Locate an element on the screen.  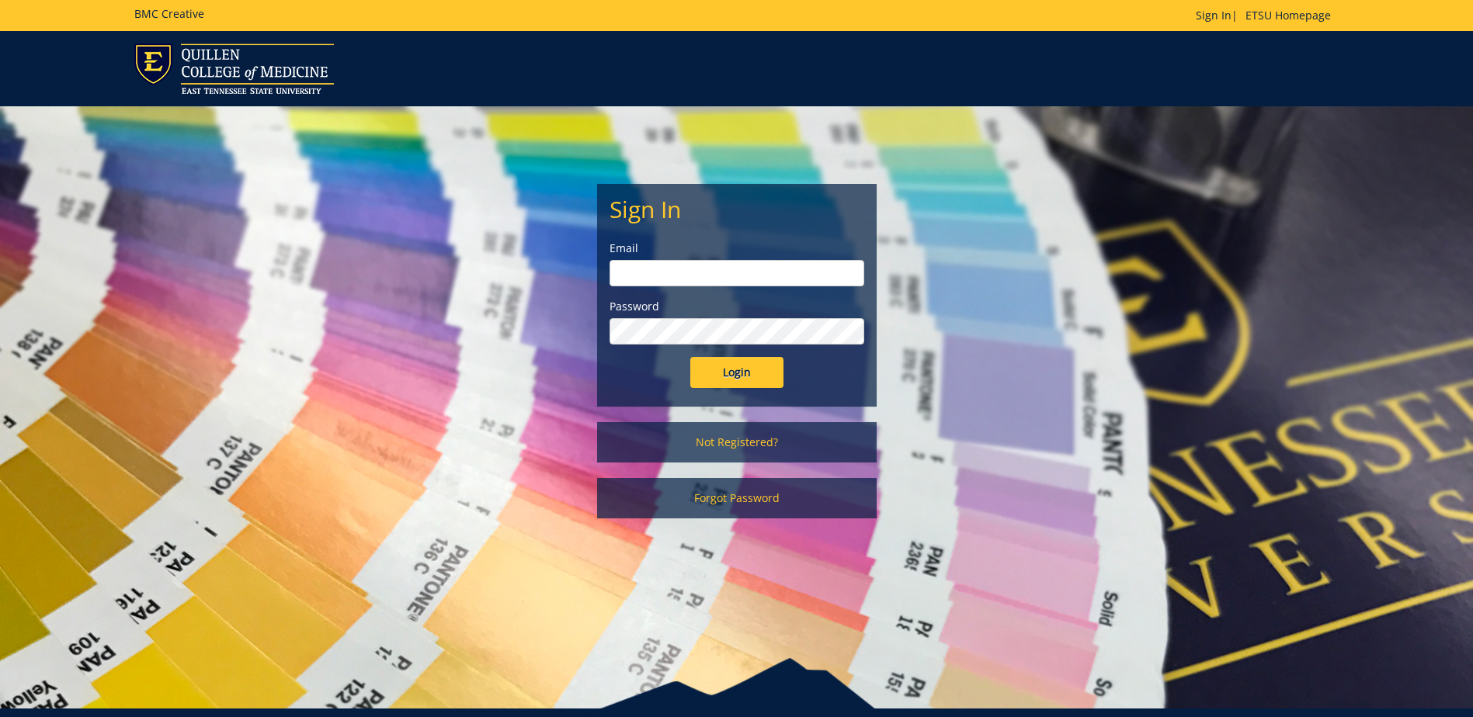
input: Login is located at coordinates (737, 373).